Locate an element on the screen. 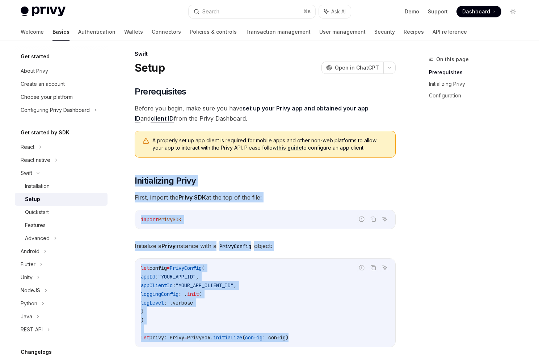 The width and height of the screenshot is (539, 356). a: set up your Privy app and obtained your app ID is located at coordinates (252, 113).